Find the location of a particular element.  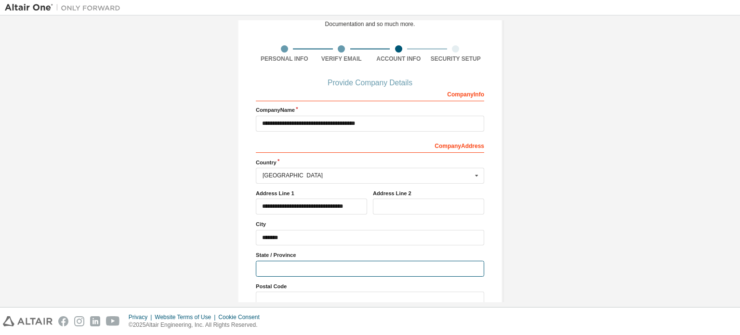

label: Address Line 2 is located at coordinates (428, 193).